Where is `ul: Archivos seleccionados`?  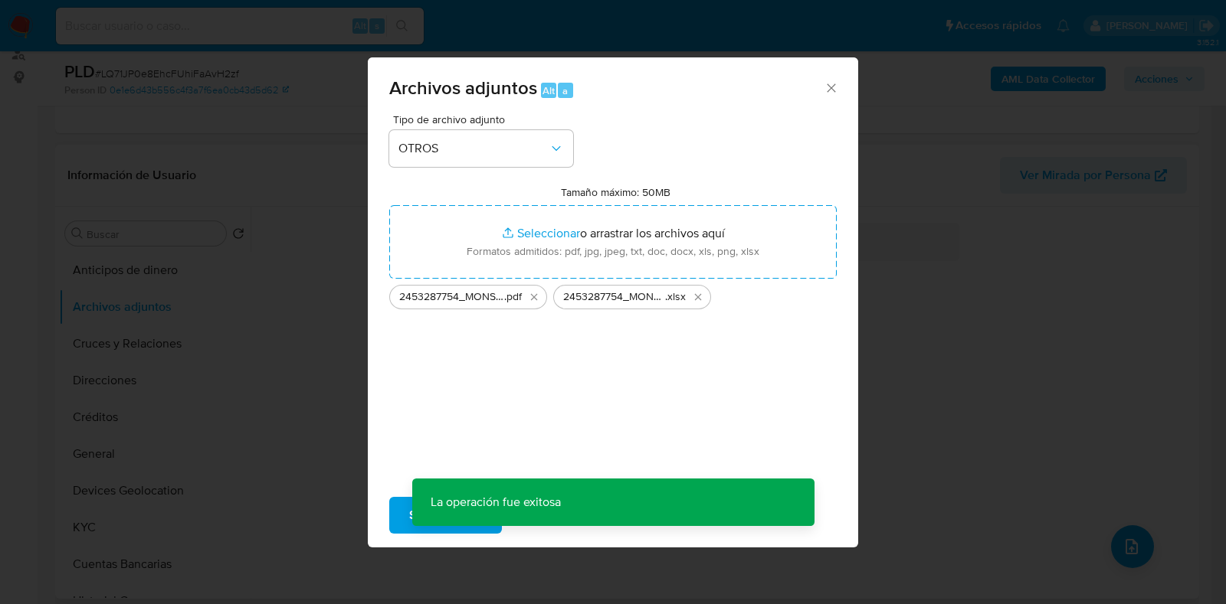 ul: Archivos seleccionados is located at coordinates (613, 294).